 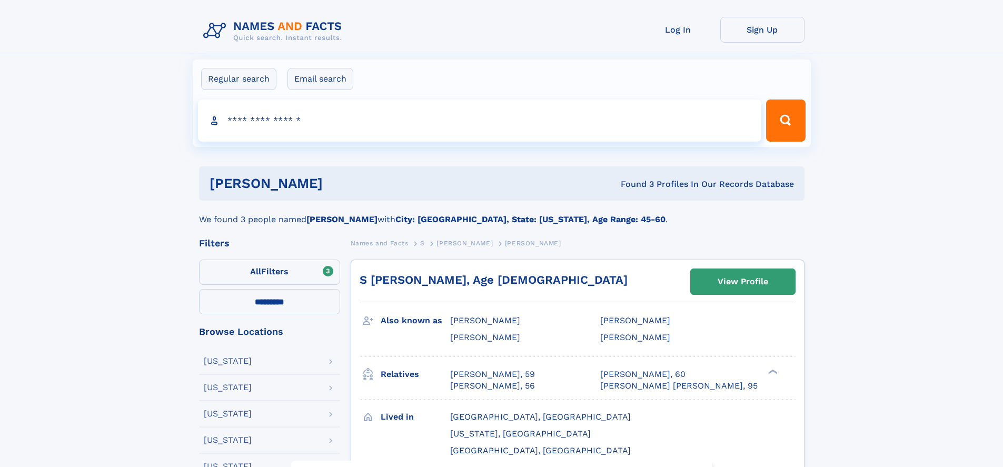 What do you see at coordinates (743, 282) in the screenshot?
I see `a: View Profile` at bounding box center [743, 282].